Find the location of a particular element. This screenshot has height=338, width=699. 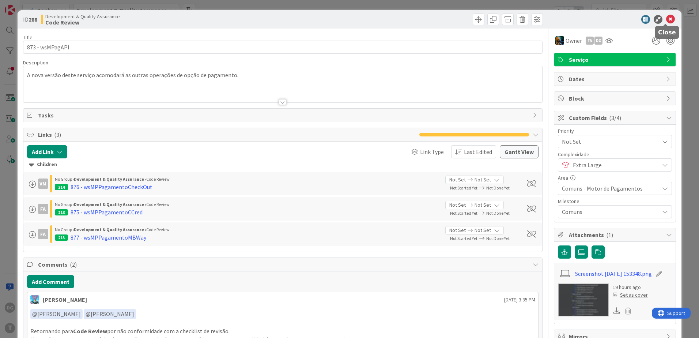

strong: Code Review is located at coordinates (90, 331).